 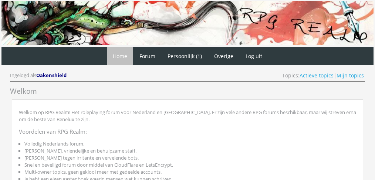 What do you see at coordinates (51, 75) in the screenshot?
I see `span: Oakenshield` at bounding box center [51, 75].